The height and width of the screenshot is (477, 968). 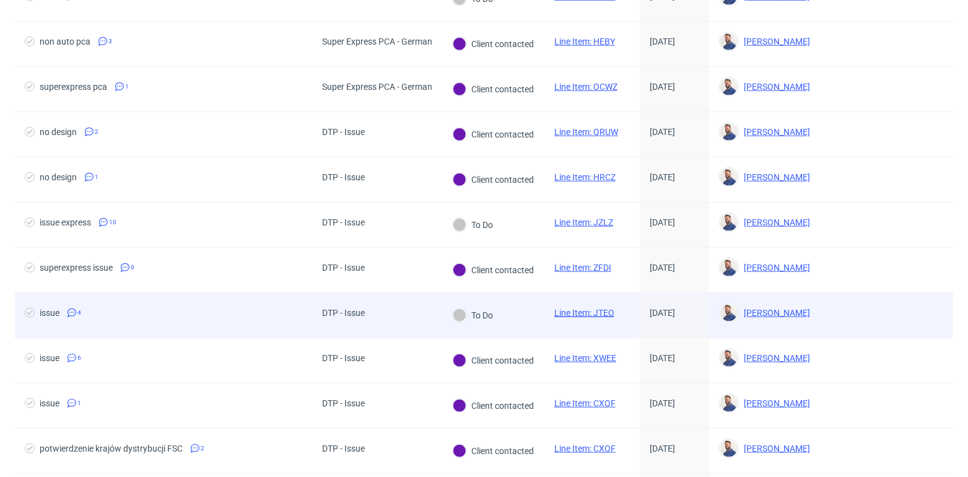 What do you see at coordinates (65, 41) in the screenshot?
I see `div: non auto pca` at bounding box center [65, 41].